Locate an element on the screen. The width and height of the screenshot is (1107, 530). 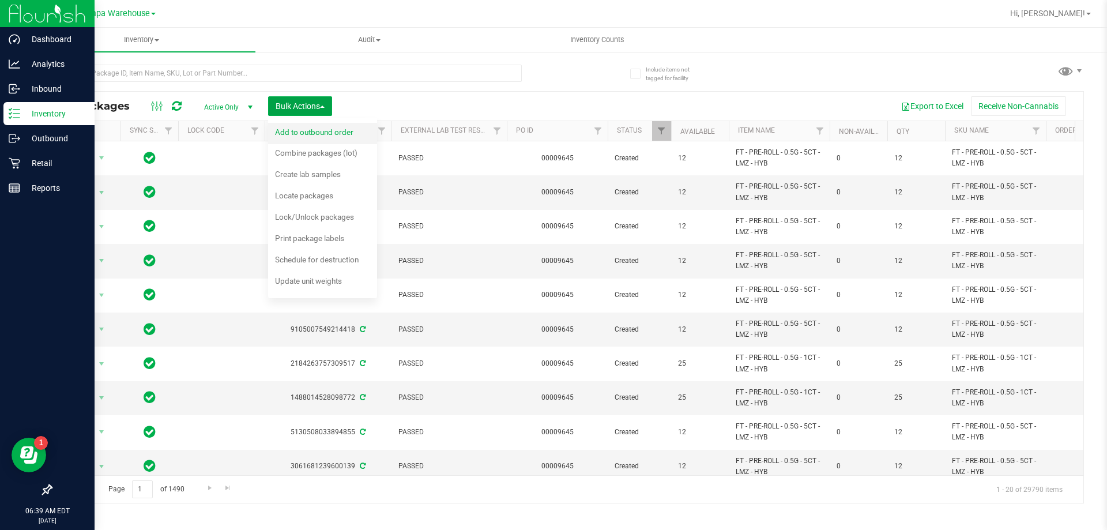
p: Inventory is located at coordinates (55, 114).